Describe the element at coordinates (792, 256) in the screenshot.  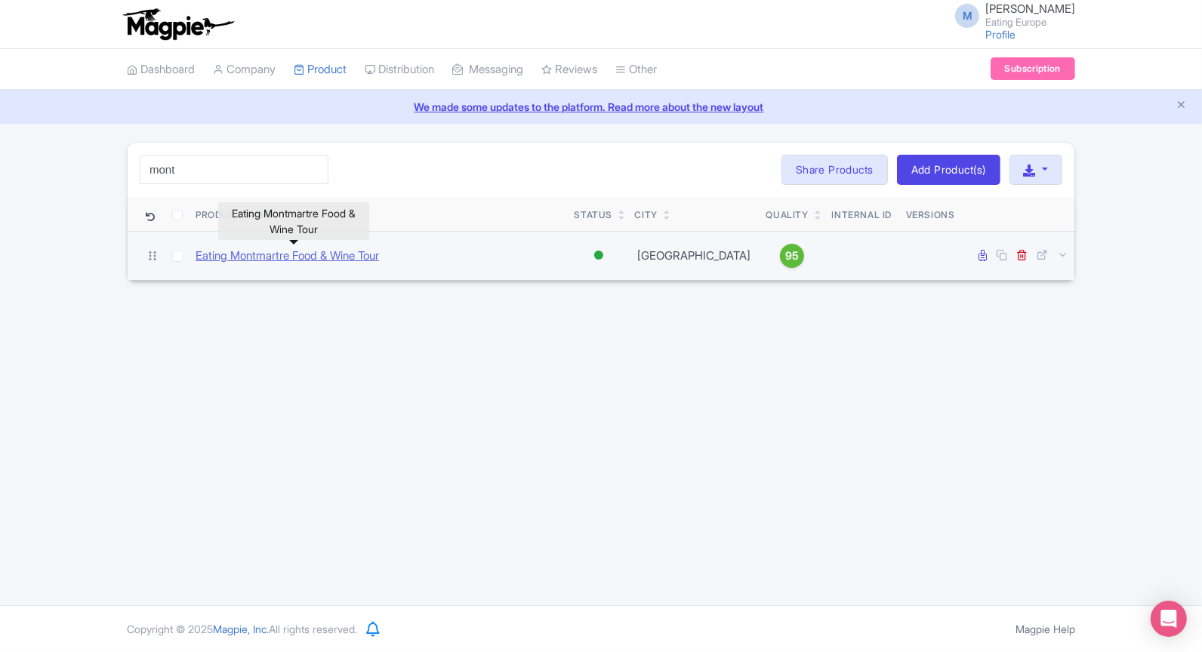
I see `span: 95` at that location.